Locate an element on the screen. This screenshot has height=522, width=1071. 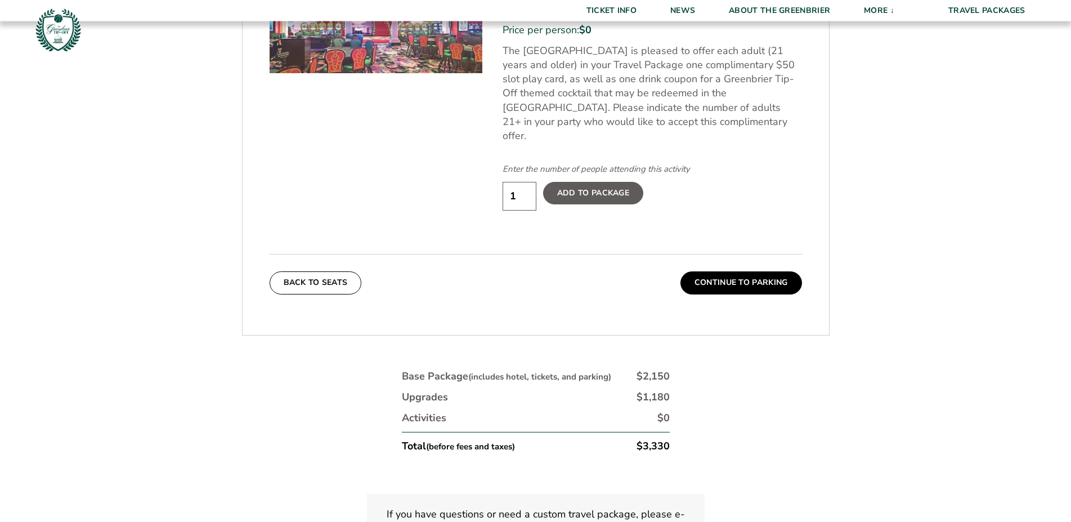
div: $2,150 is located at coordinates (653, 376).